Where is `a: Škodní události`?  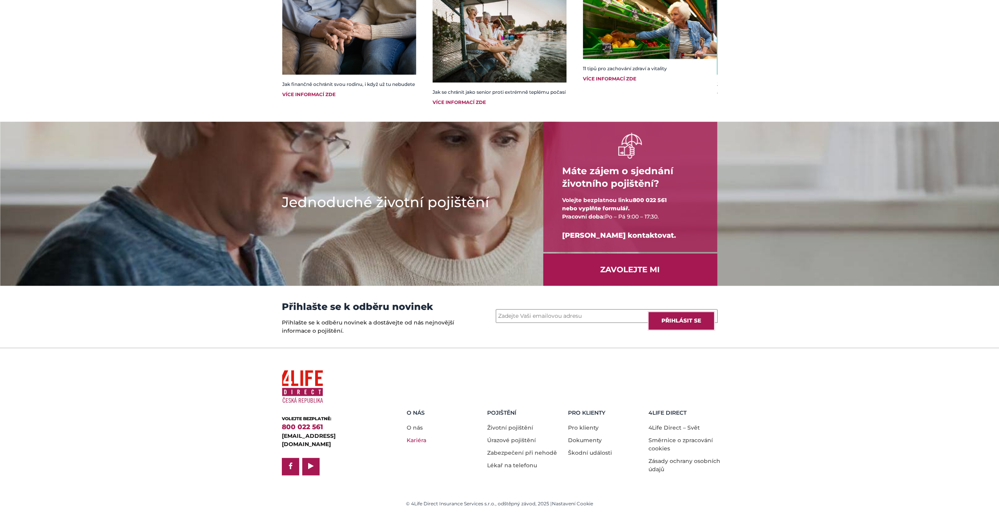
a: Škodní události is located at coordinates (590, 453).